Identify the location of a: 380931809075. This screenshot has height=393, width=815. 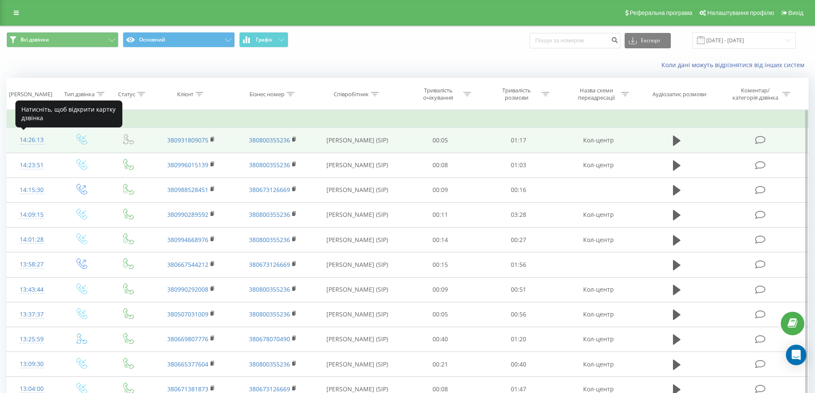
(188, 140).